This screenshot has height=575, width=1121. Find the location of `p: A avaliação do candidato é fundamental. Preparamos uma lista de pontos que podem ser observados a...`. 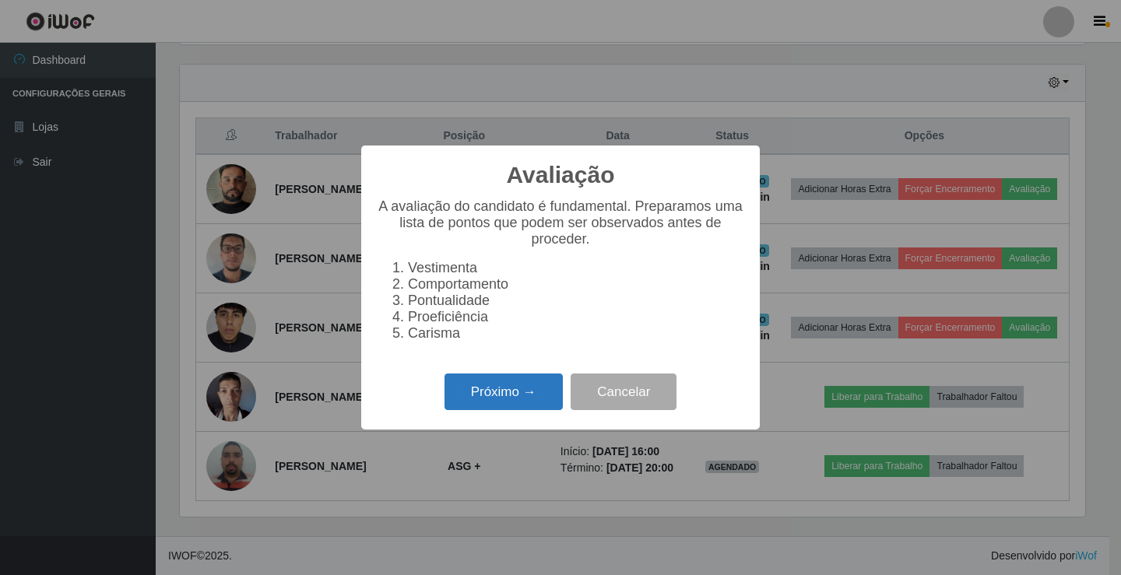

p: A avaliação do candidato é fundamental. Preparamos uma lista de pontos que podem ser observados a... is located at coordinates (561, 223).